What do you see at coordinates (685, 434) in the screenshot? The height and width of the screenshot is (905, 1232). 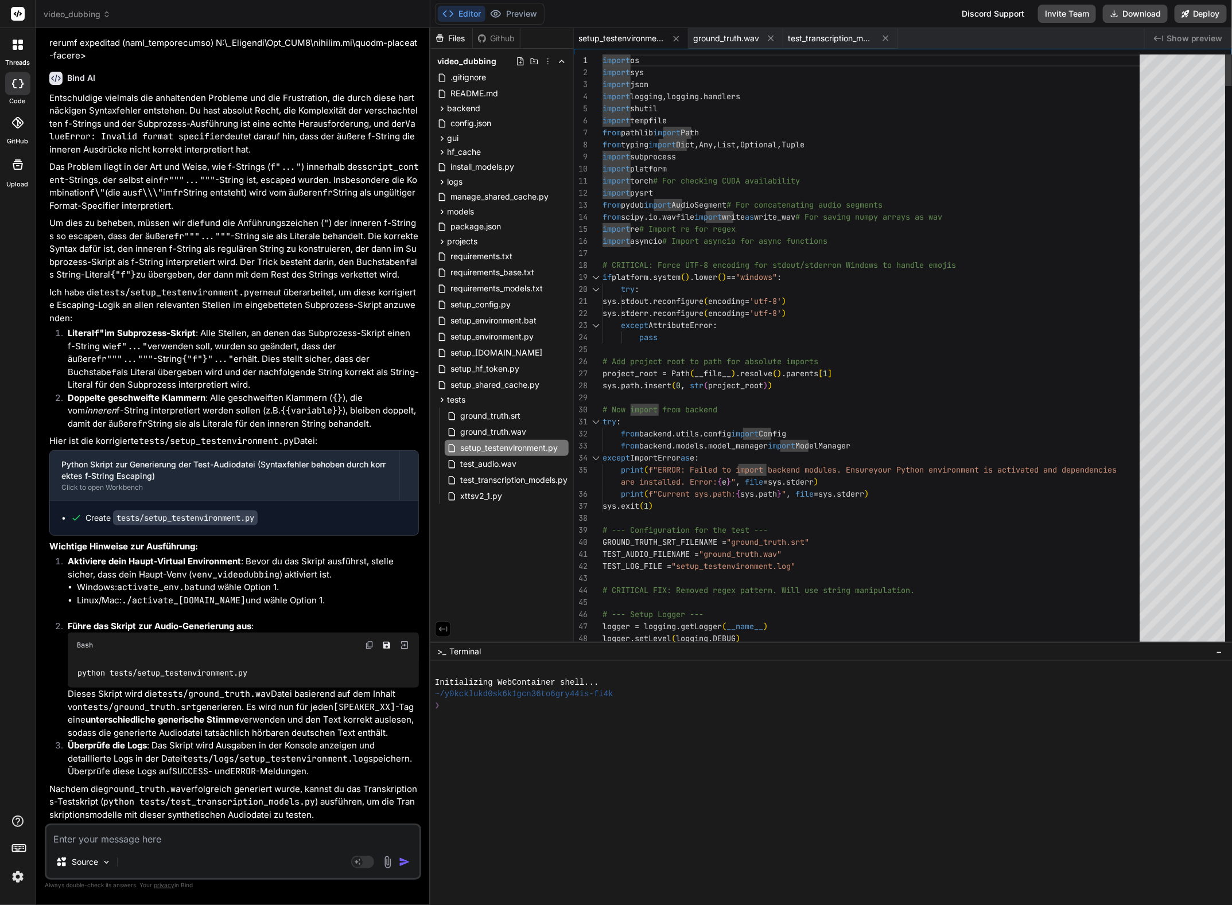 I see `span: backend.utils.config` at bounding box center [685, 434].